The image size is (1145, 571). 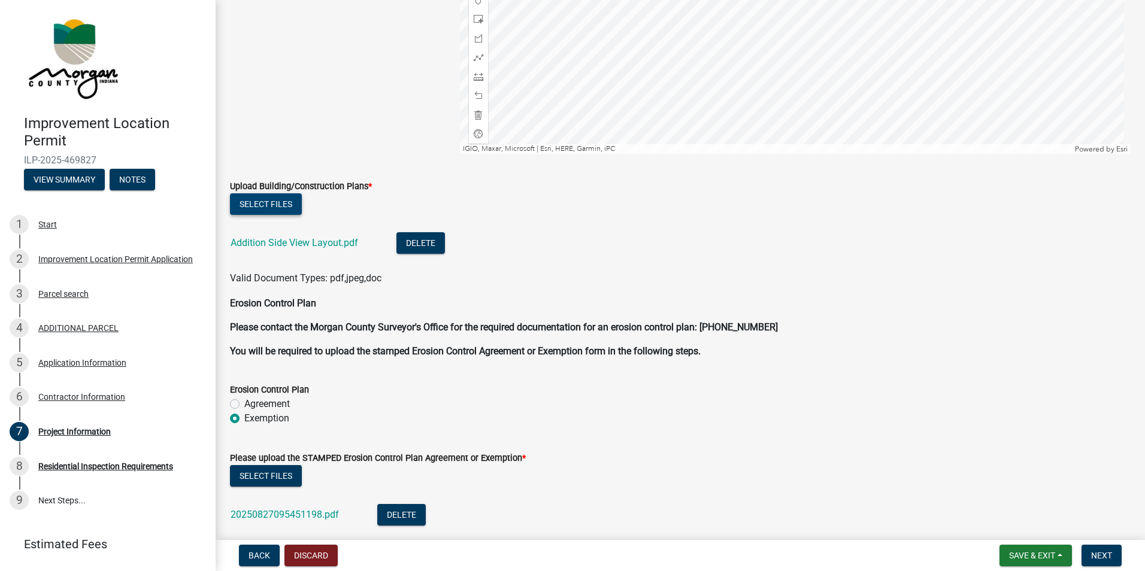 What do you see at coordinates (47, 225) in the screenshot?
I see `div: Start` at bounding box center [47, 225].